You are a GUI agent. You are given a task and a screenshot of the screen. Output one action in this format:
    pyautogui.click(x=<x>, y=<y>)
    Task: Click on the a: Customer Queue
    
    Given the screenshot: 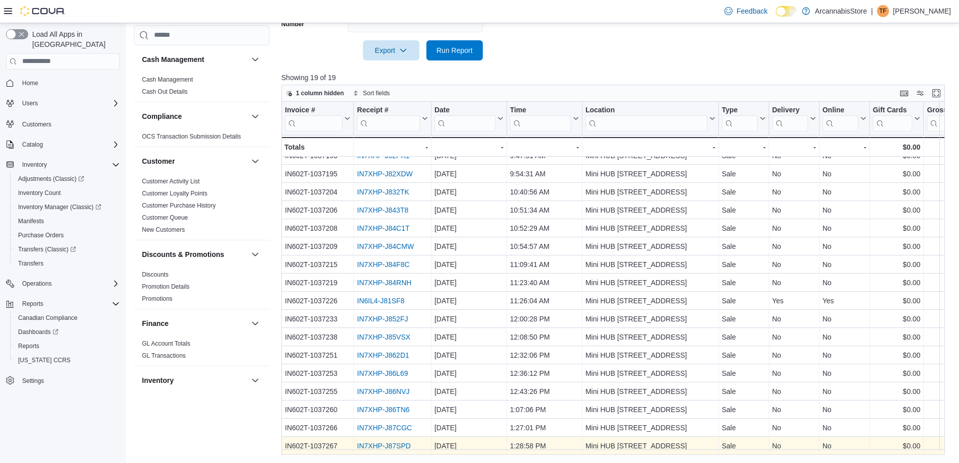 What is the action you would take?
    pyautogui.click(x=165, y=217)
    